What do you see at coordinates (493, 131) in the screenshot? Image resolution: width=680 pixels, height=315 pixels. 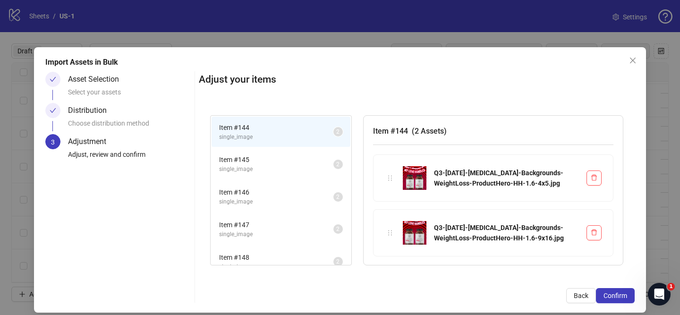 I see `h3: Item # 144` at bounding box center [493, 131].